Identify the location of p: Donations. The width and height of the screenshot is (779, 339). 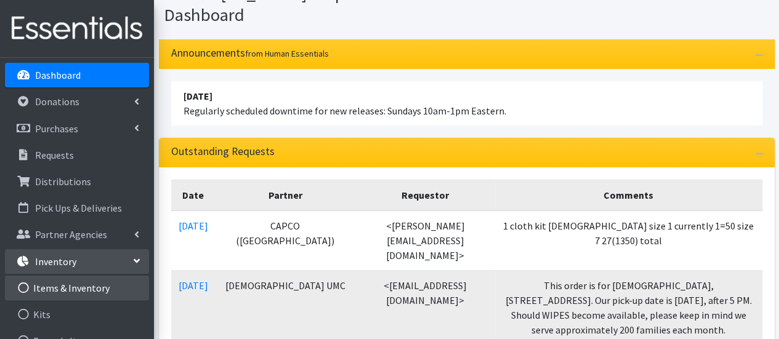
(57, 102).